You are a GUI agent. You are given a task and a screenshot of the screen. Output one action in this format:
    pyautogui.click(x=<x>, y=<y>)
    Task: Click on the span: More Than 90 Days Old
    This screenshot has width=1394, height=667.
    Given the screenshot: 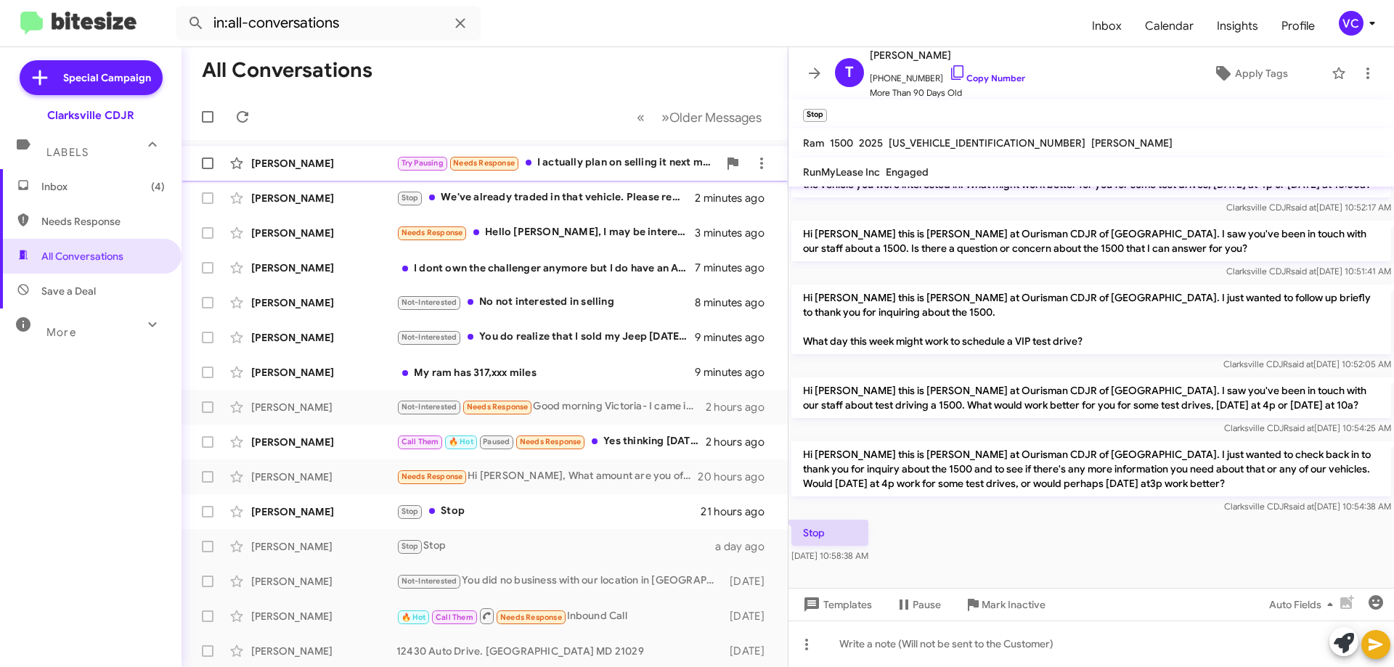 What is the action you would take?
    pyautogui.click(x=948, y=93)
    